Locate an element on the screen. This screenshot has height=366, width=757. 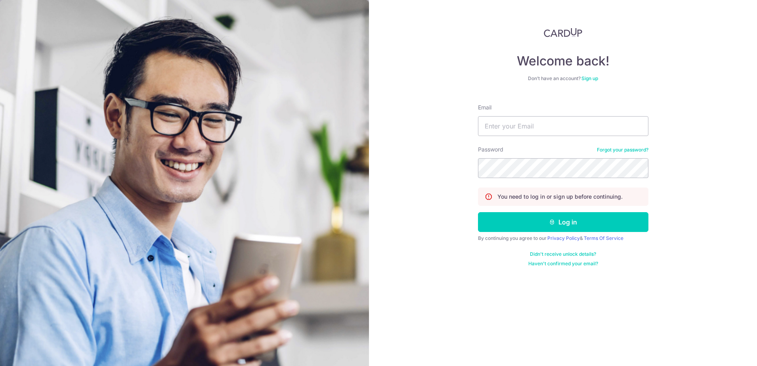
a: Sign up is located at coordinates (590, 78).